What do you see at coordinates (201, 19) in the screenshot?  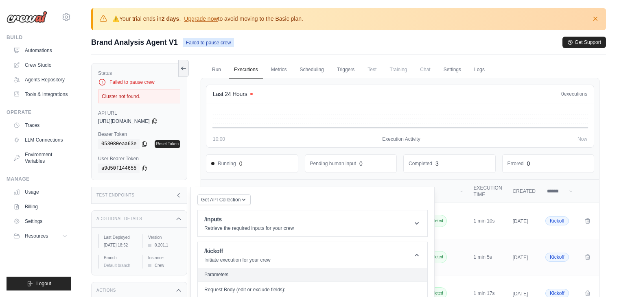 I see `a: Upgrade now` at bounding box center [201, 19].